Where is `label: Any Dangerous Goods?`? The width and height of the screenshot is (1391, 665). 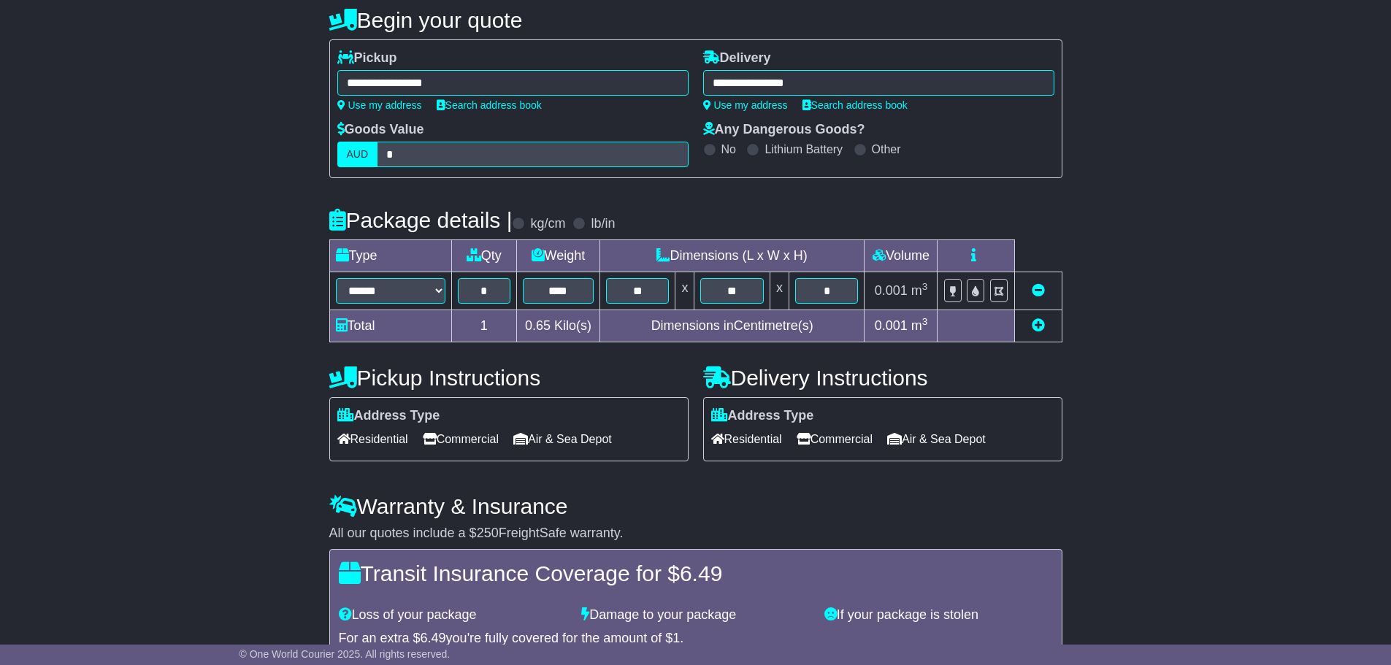
label: Any Dangerous Goods? is located at coordinates (784, 130).